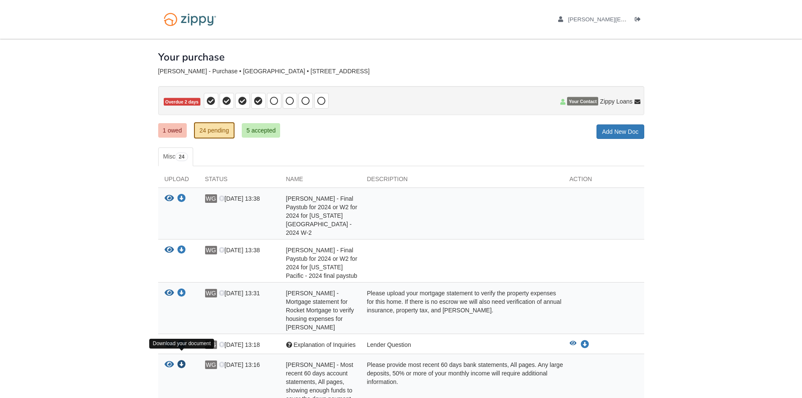  I want to click on span: 24, so click(181, 157).